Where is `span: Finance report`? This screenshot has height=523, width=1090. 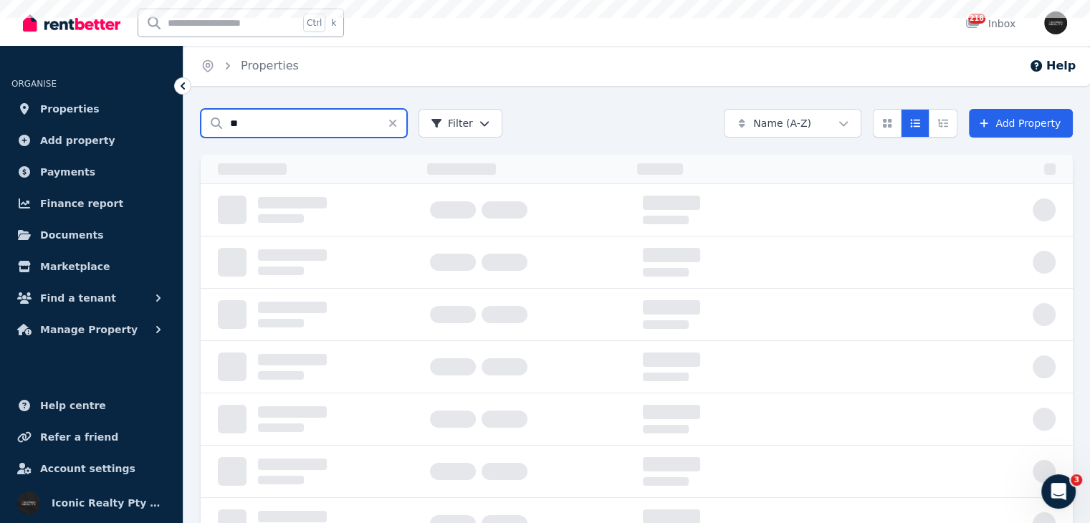 span: Finance report is located at coordinates (82, 203).